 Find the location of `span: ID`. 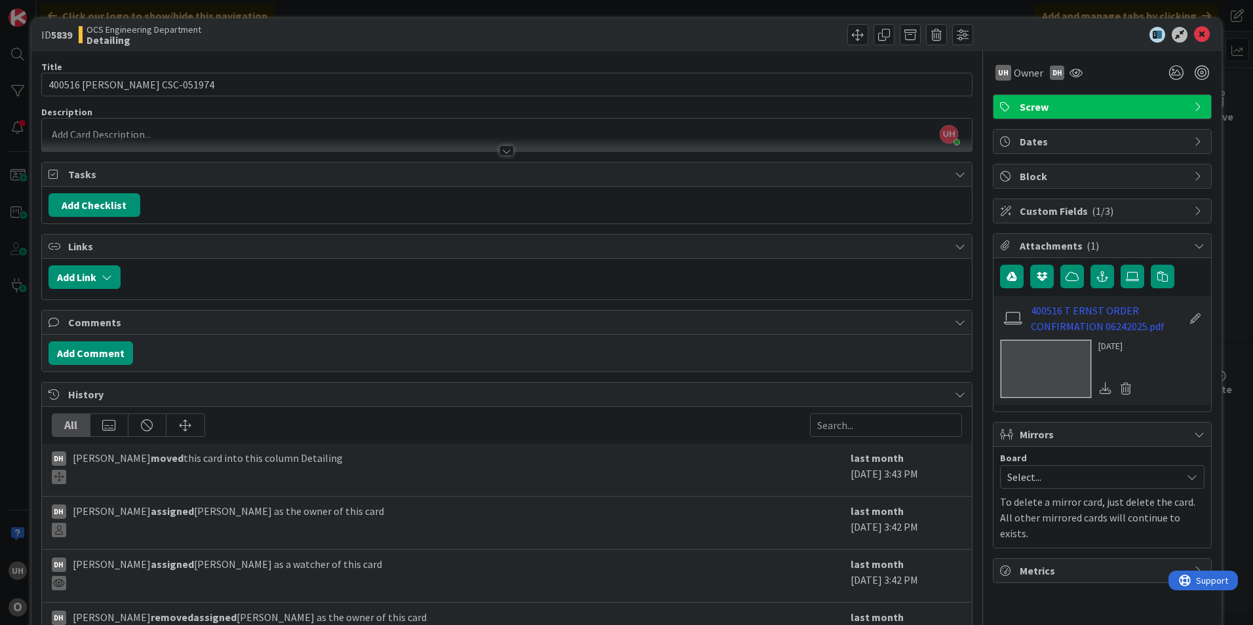

span: ID is located at coordinates (56, 35).